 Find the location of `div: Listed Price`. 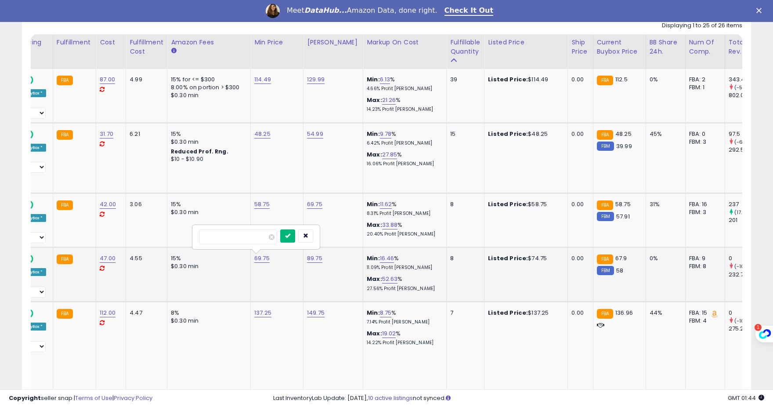

div: Listed Price is located at coordinates (526, 42).